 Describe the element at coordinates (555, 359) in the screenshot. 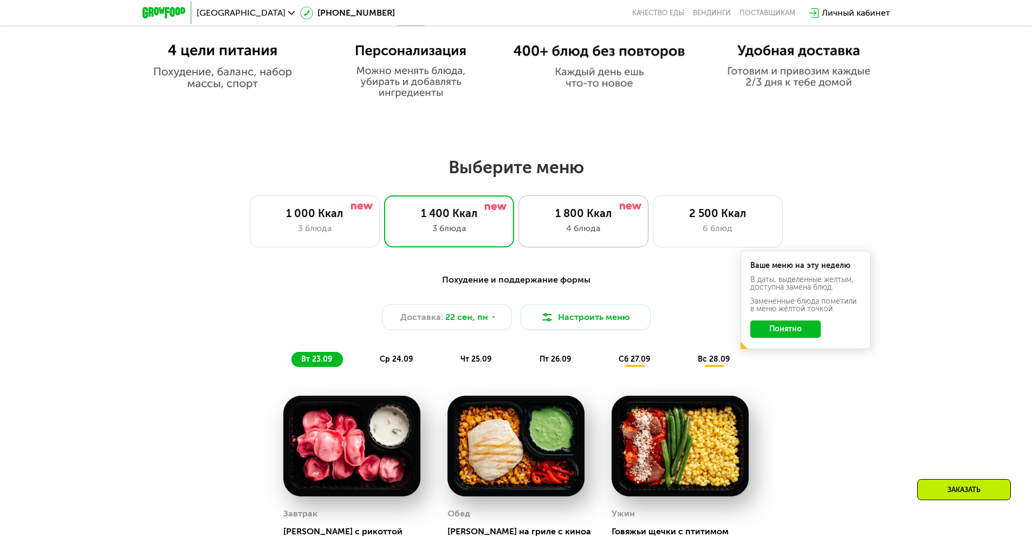

I see `span: пт 26.09` at that location.